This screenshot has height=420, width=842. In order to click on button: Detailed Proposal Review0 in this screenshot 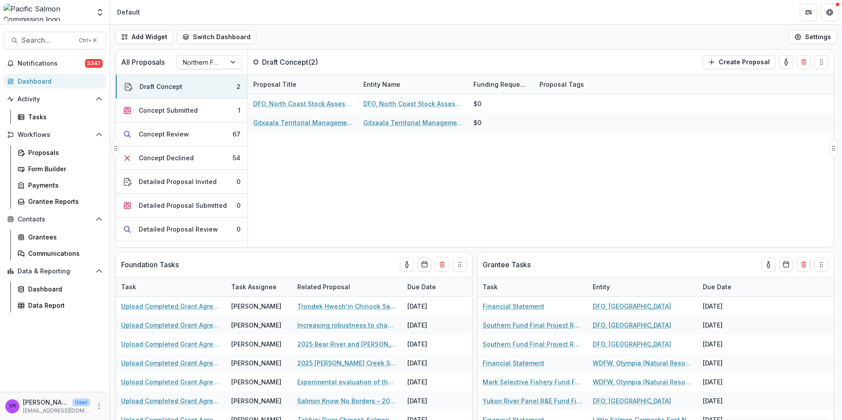, I will do `click(181, 229)`.